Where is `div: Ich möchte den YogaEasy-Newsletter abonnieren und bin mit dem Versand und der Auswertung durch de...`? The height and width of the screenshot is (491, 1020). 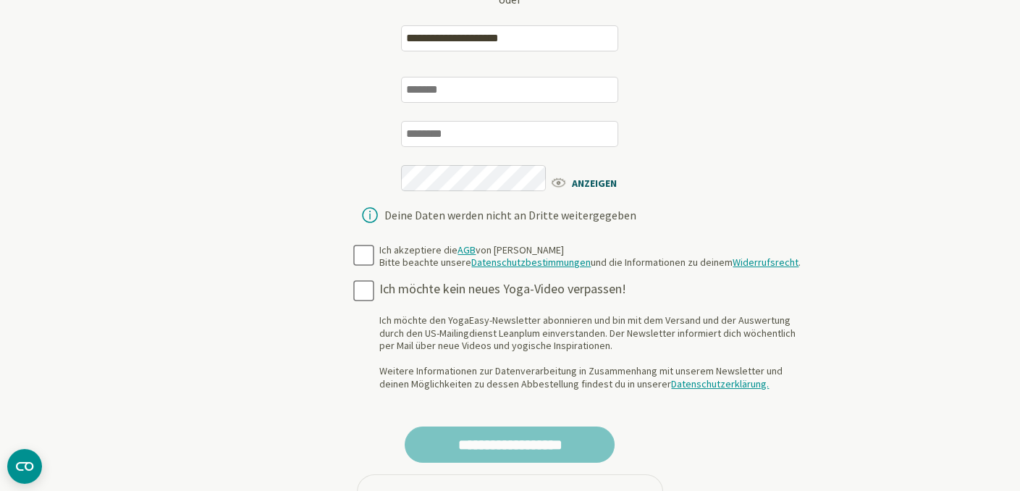
div: Ich möchte den YogaEasy-Newsletter abonnieren und bin mit dem Versand und der Auswertung durch de... is located at coordinates (594, 352).